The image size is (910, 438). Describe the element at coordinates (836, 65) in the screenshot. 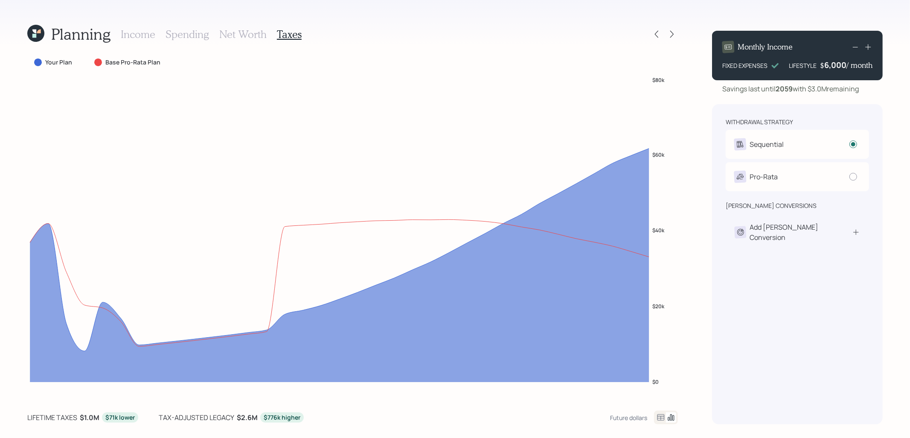

I see `div: 6,000` at that location.